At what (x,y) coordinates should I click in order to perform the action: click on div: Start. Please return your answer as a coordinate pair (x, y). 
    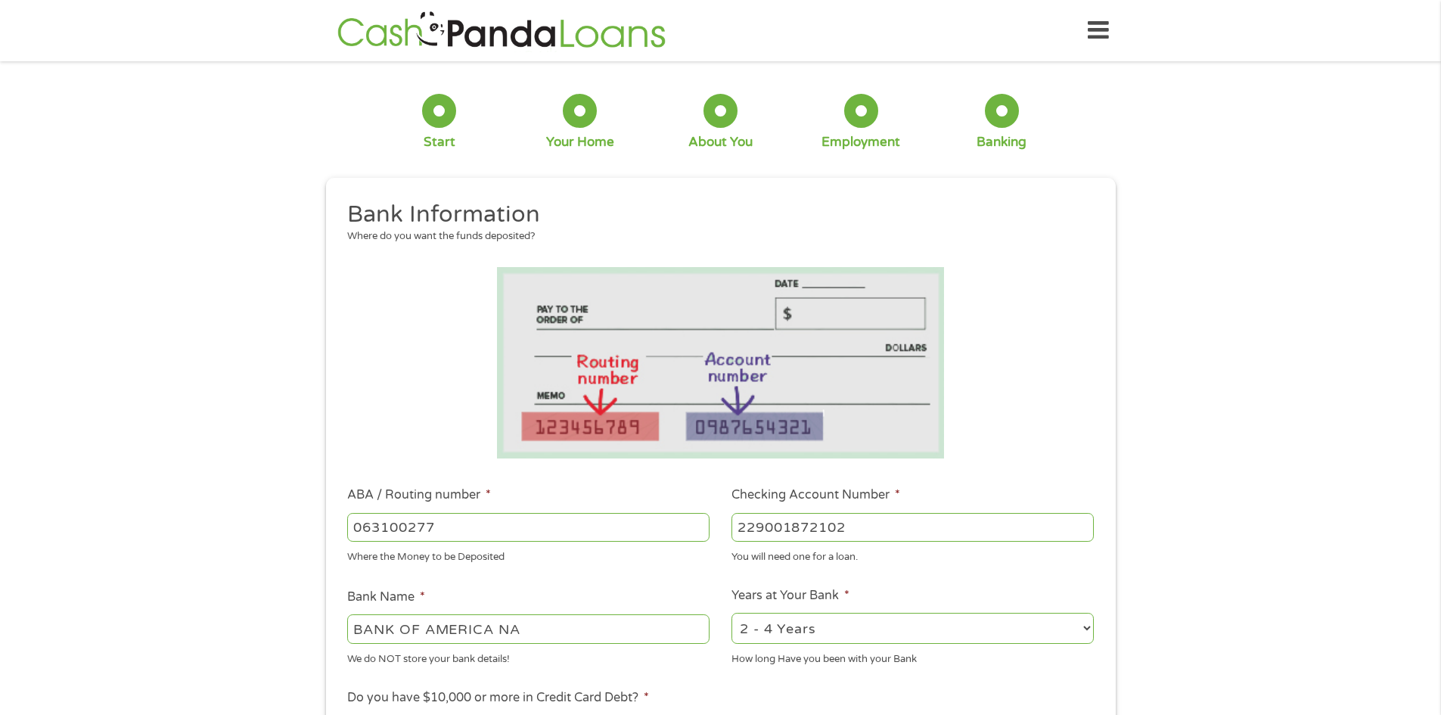
    Looking at the image, I should click on (439, 142).